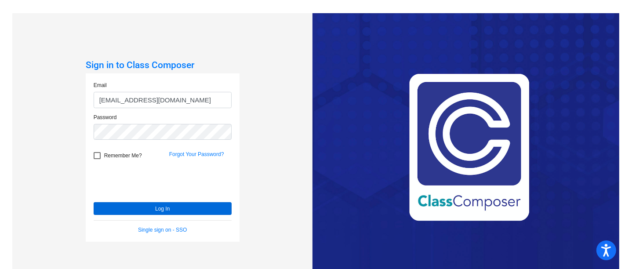 The width and height of the screenshot is (625, 269). Describe the element at coordinates (105, 117) in the screenshot. I see `label: Password` at that location.